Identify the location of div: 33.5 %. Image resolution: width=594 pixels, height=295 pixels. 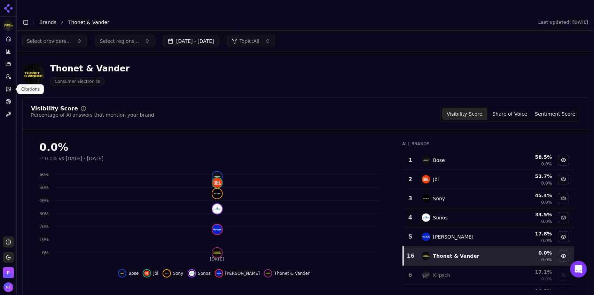
(530, 214).